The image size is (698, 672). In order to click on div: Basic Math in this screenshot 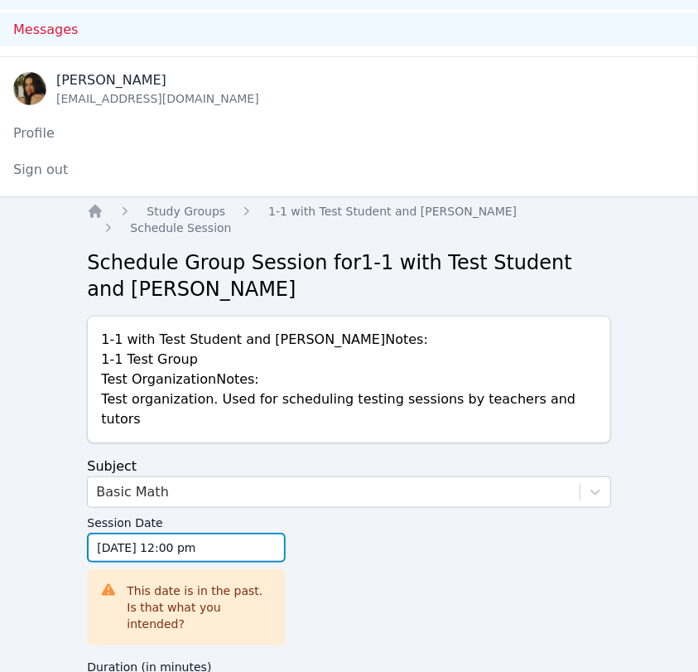, I will do `click(132, 492)`.